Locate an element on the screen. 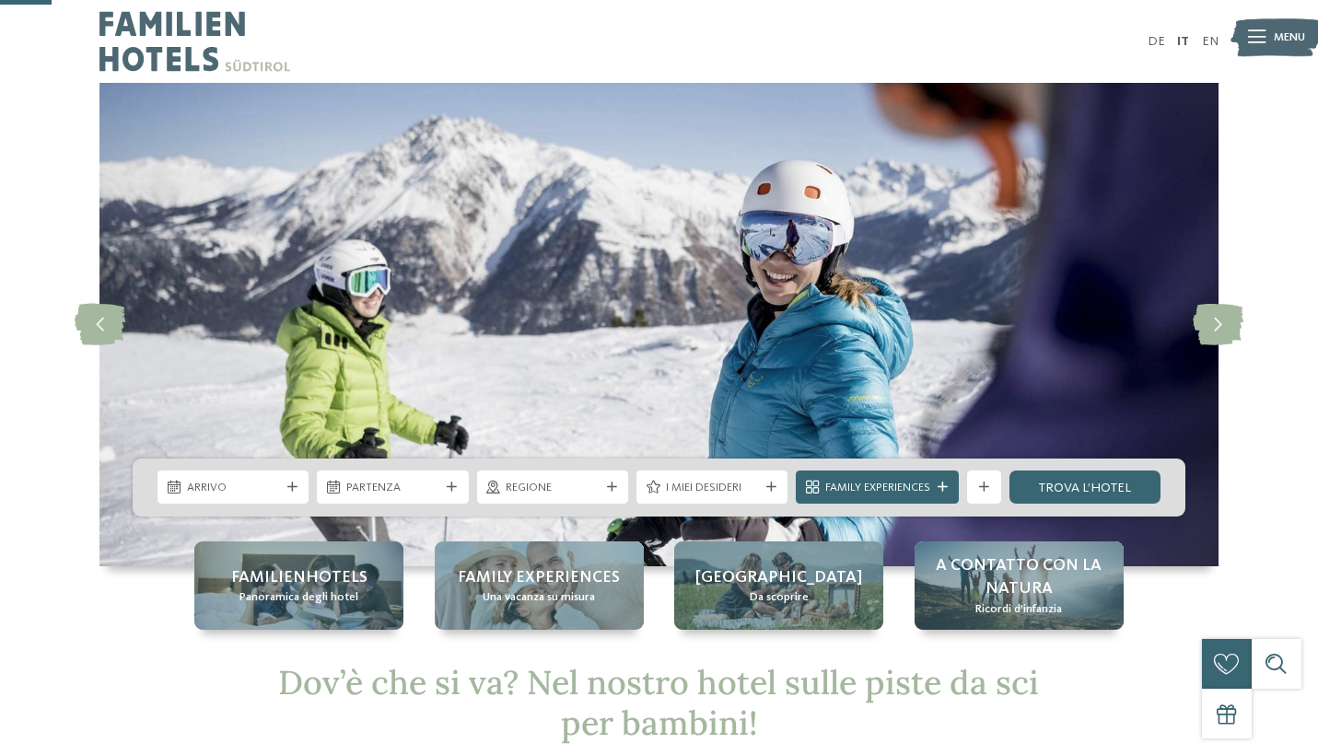 This screenshot has height=755, width=1318. span: Ricordi d’infanzia is located at coordinates (1019, 610).